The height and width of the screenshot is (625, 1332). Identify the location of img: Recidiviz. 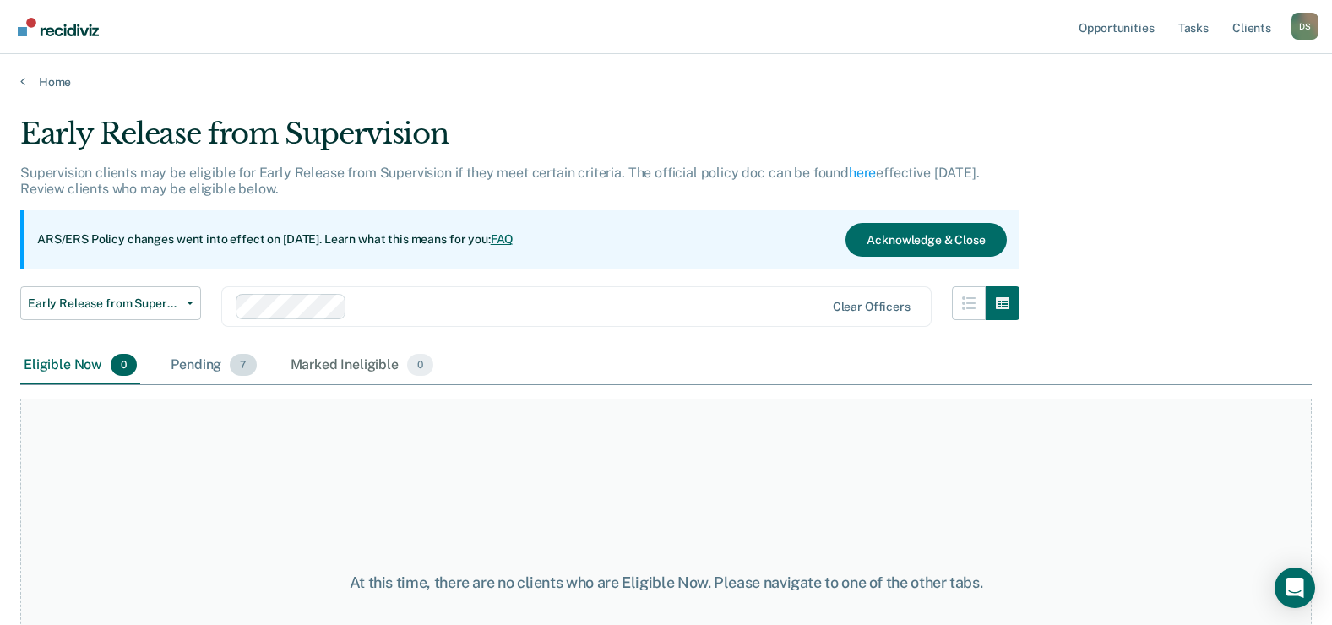
(58, 27).